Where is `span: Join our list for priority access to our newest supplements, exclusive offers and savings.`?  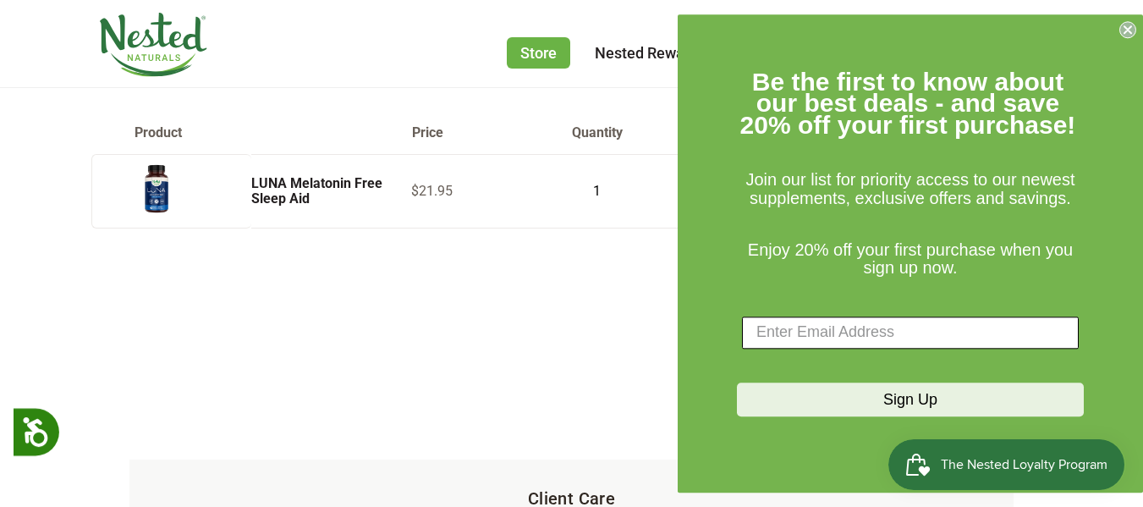 span: Join our list for priority access to our newest supplements, exclusive offers and savings. is located at coordinates (909, 189).